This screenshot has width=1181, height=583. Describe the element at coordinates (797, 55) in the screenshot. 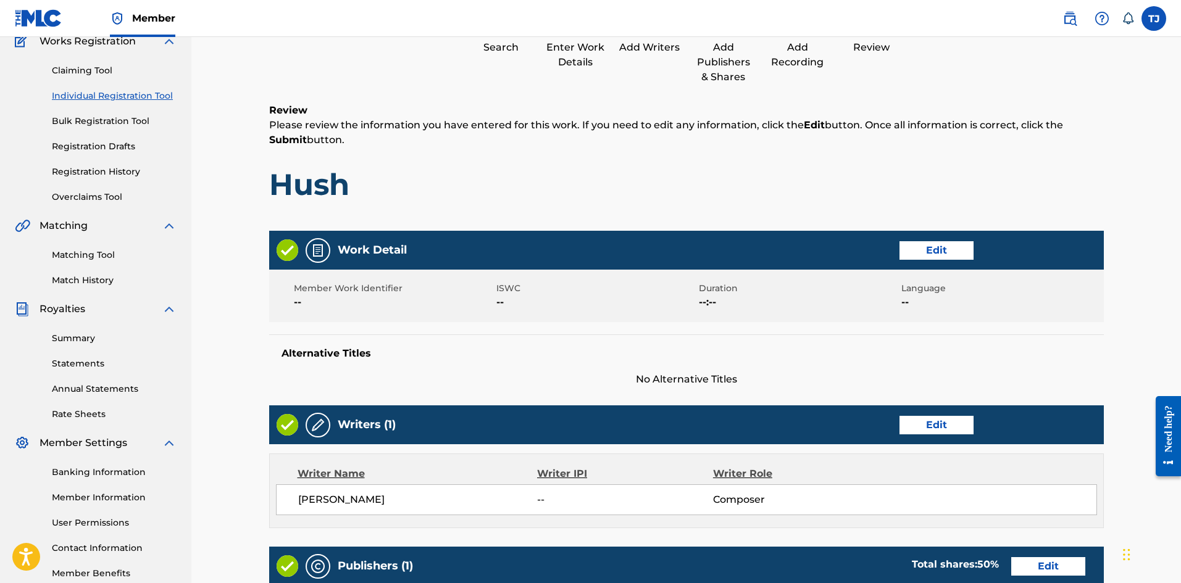

I see `div: Add Recording` at that location.